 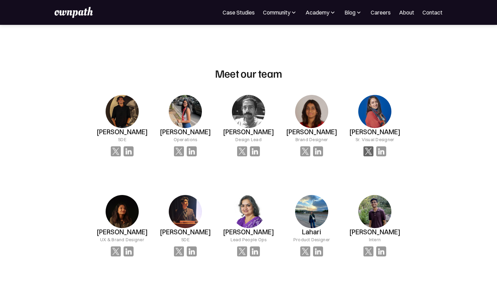 I want to click on a: Careers, so click(x=381, y=12).